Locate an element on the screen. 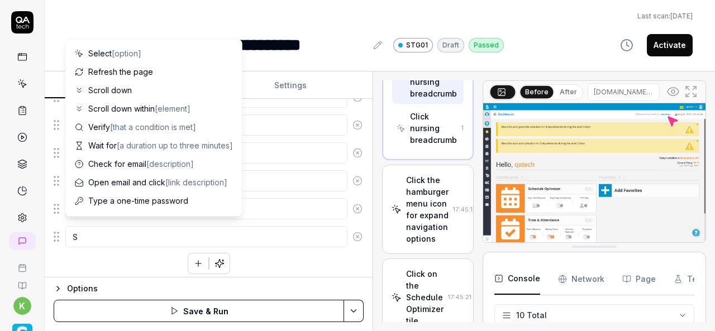 The image size is (715, 331). span: Type a one-time password is located at coordinates (138, 201).